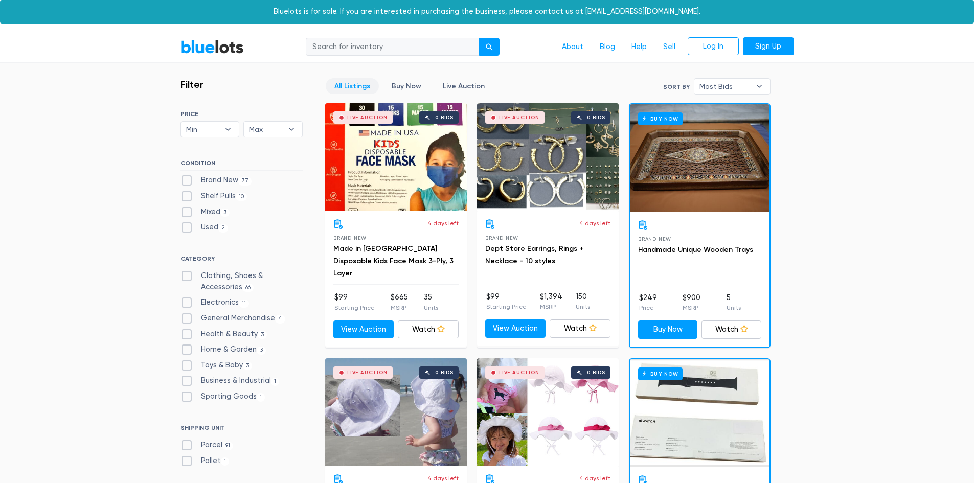  Describe the element at coordinates (676, 87) in the screenshot. I see `label: Sort By` at that location.